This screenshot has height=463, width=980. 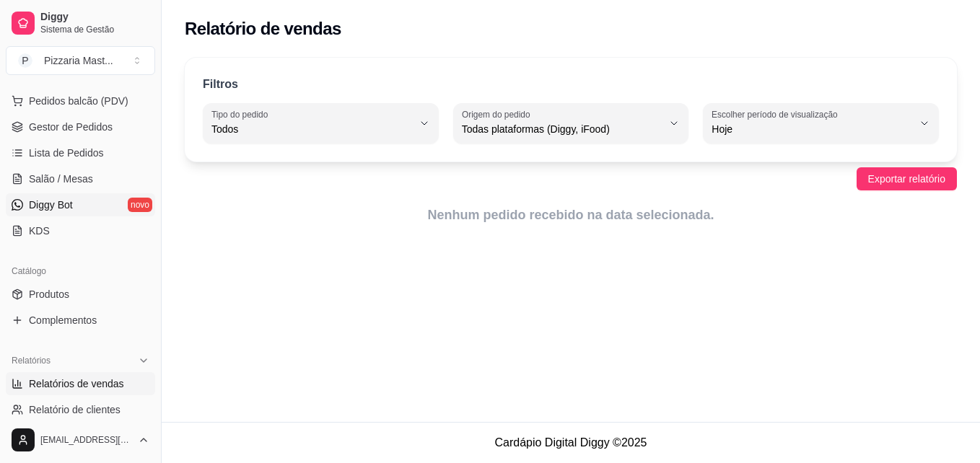 I want to click on span: Sistema de Gestão, so click(x=94, y=30).